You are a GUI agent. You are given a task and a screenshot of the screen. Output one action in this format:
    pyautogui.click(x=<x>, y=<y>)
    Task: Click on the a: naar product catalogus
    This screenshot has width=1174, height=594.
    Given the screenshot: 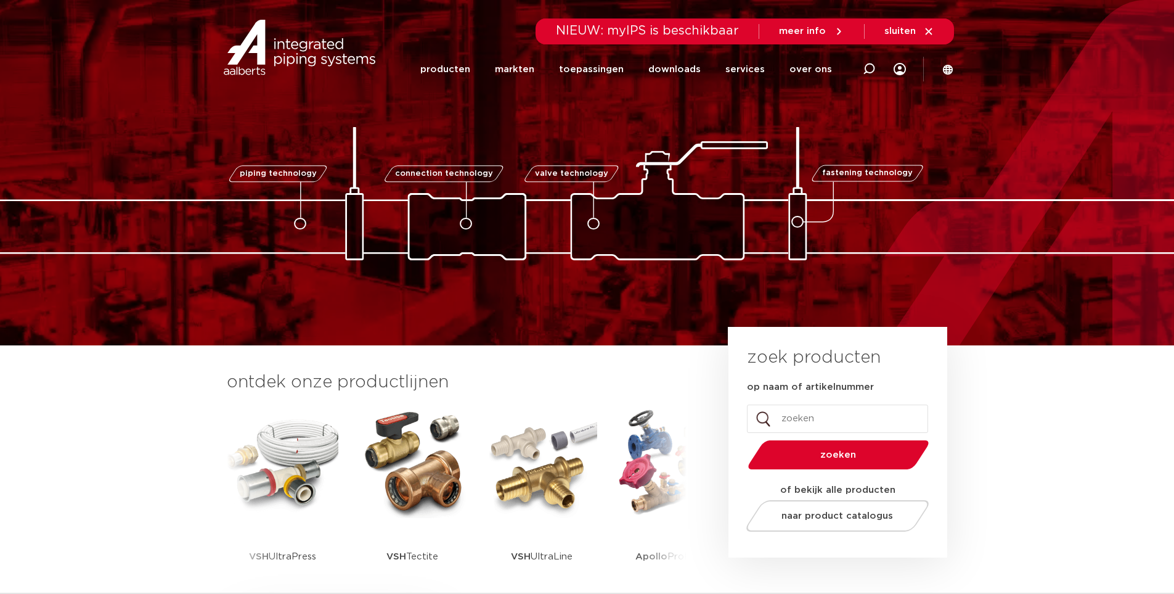 What is the action you would take?
    pyautogui.click(x=837, y=515)
    